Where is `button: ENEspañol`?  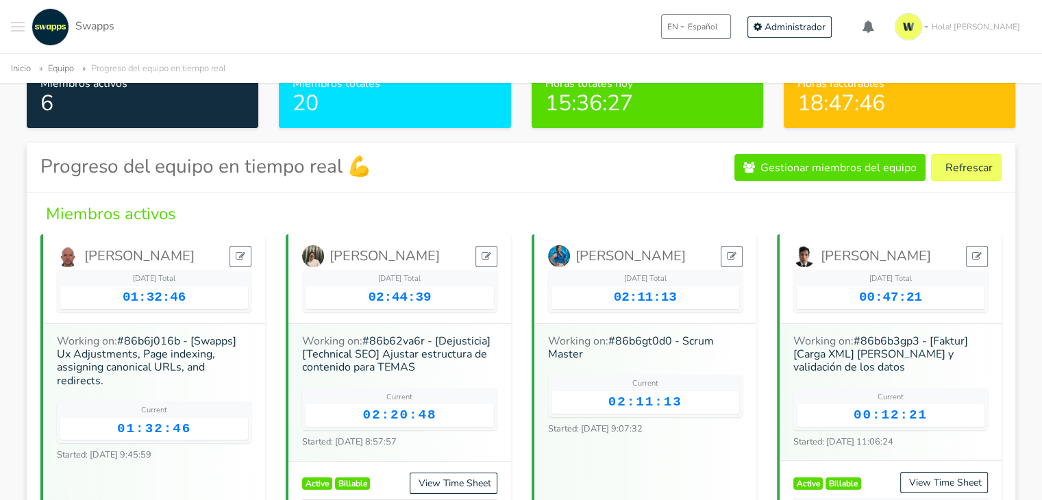 button: ENEspañol is located at coordinates (696, 27).